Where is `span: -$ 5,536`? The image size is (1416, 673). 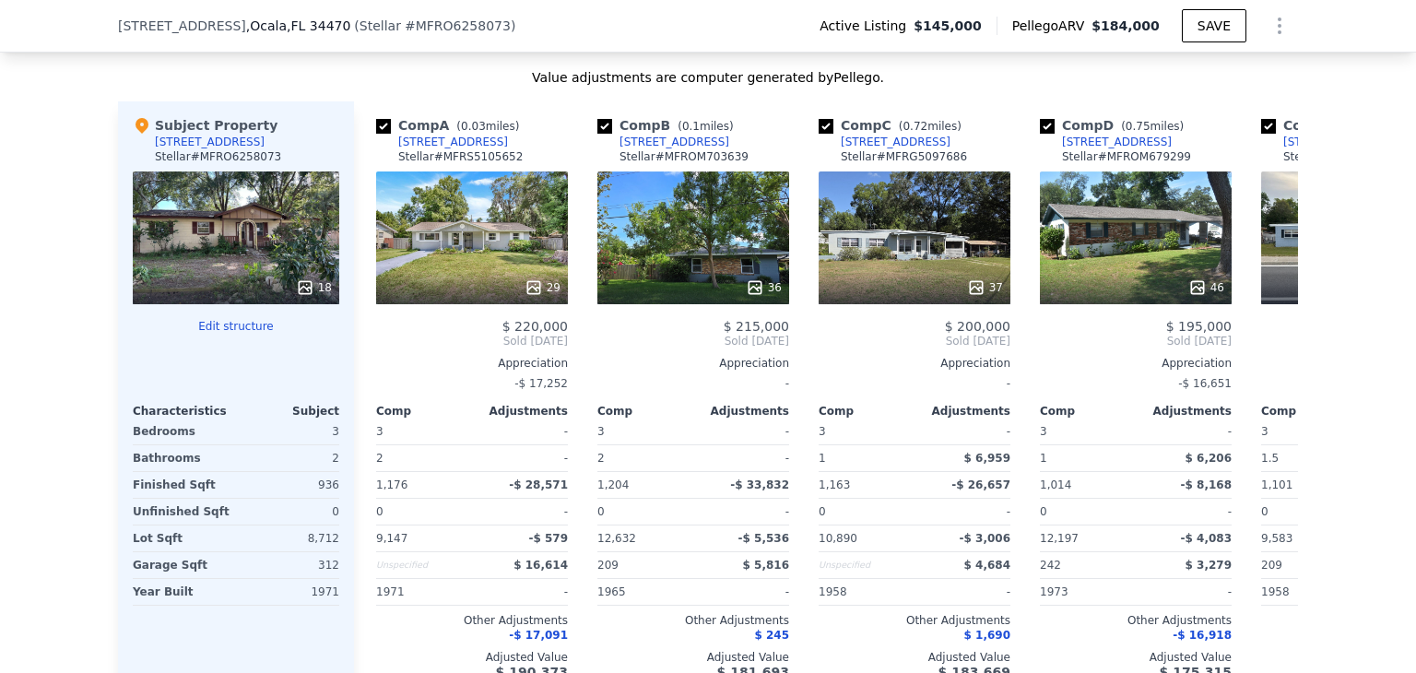
span: -$ 5,536 is located at coordinates (764, 539).